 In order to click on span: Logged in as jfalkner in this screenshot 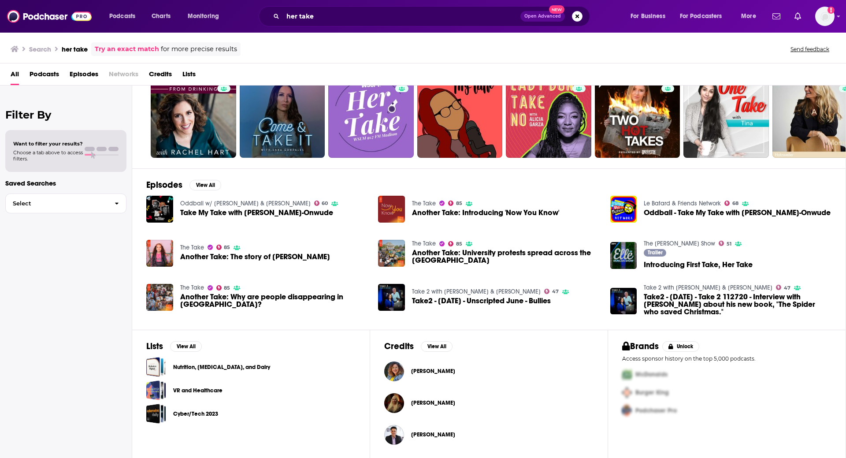, I will do `click(825, 16)`.